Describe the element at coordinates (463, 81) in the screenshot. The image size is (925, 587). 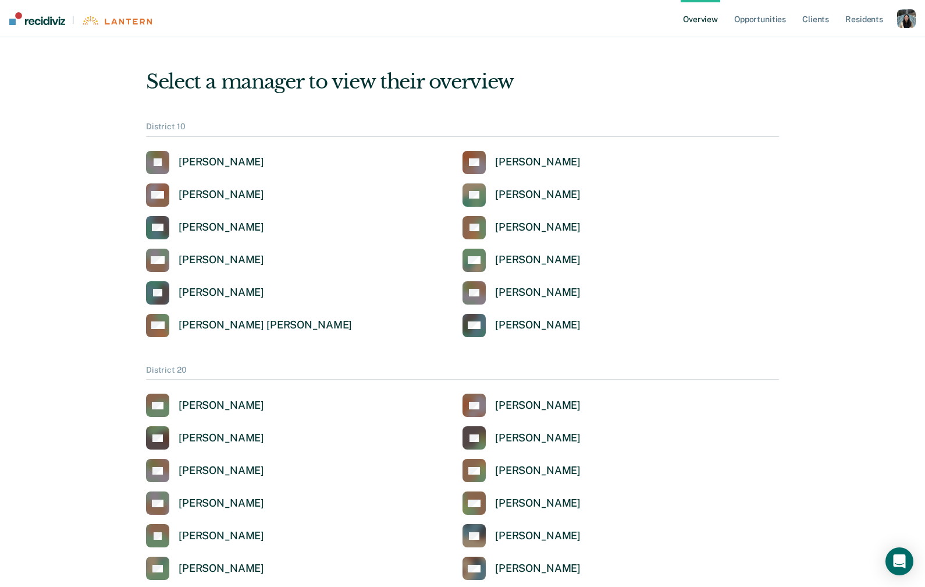
I see `div: Select a manager to view their overview` at that location.